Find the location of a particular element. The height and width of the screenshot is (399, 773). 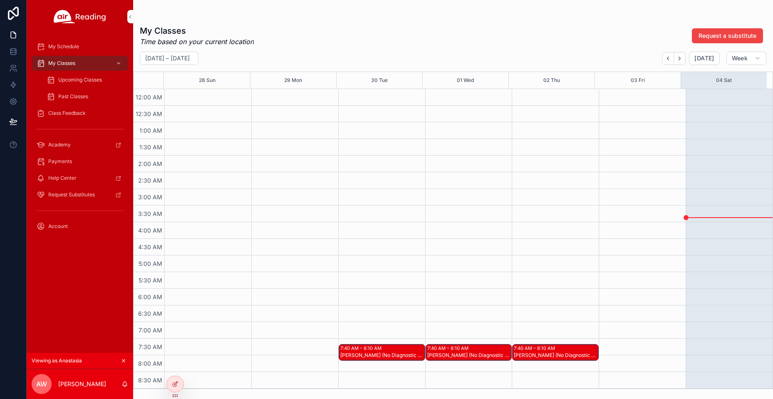

button: 04 Sat is located at coordinates (724, 80).